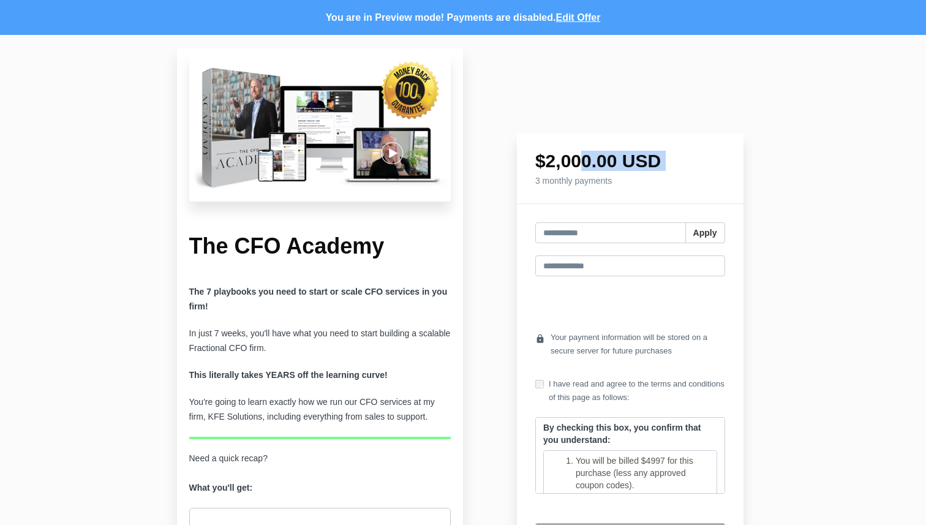 The height and width of the screenshot is (525, 926). I want to click on li: You will be billed $4997 for this purchase (less any approved coupon codes)., so click(642, 473).